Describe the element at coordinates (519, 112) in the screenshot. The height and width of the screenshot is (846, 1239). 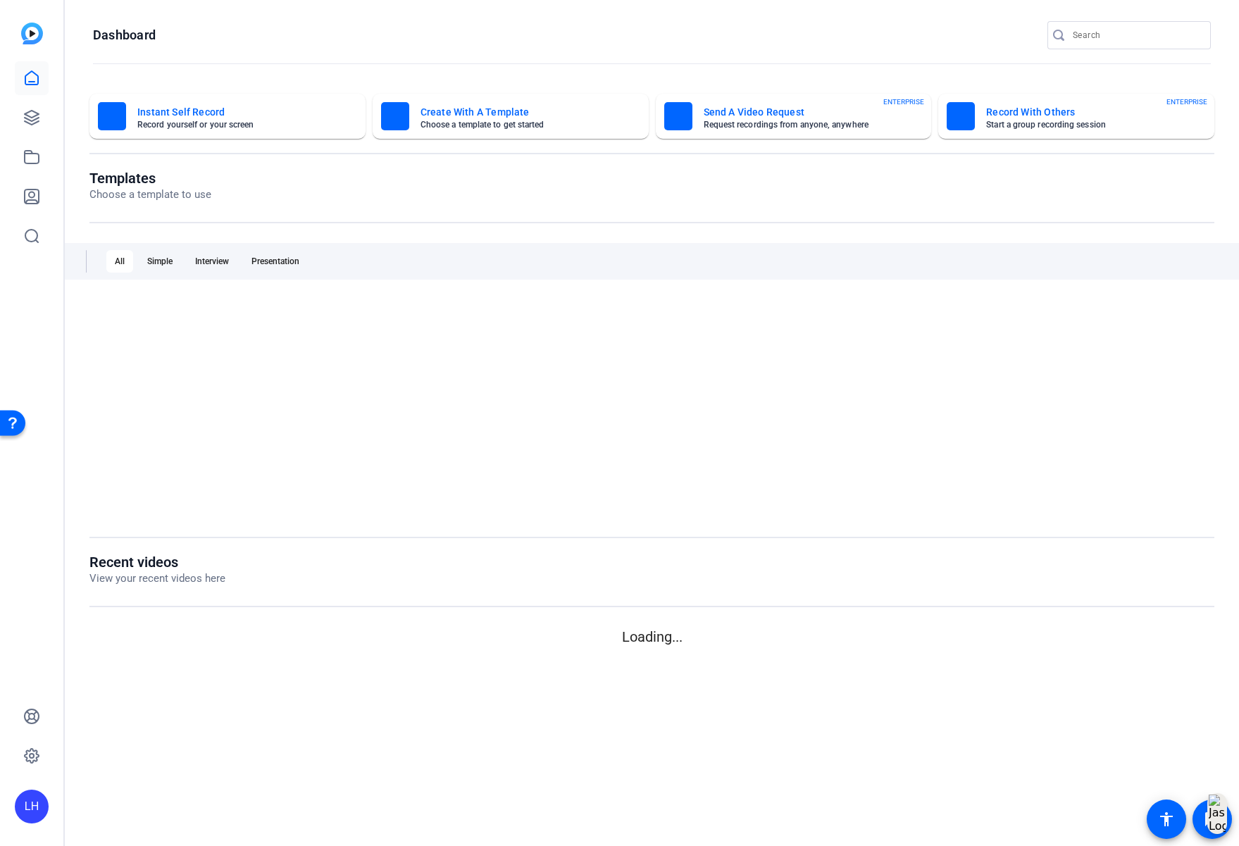
I see `mat-card-title: Create With A Template` at that location.